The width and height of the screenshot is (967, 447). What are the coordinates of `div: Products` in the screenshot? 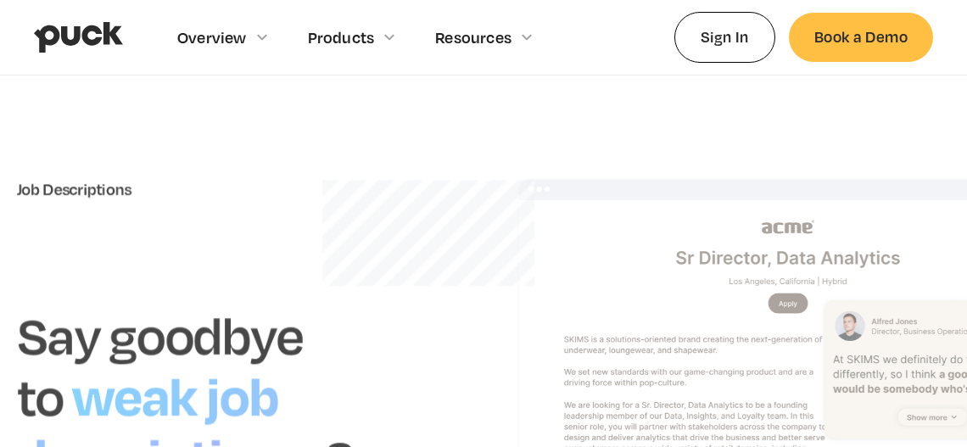 It's located at (341, 37).